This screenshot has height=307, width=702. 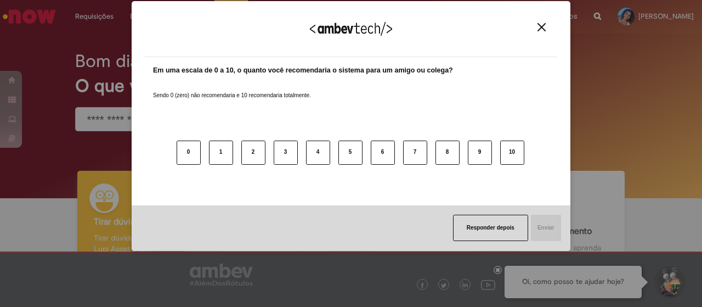 What do you see at coordinates (232, 89) in the screenshot?
I see `label: Sendo 0 (zero) não recomendaria e 10 recomendaria totalmente.` at bounding box center [232, 89].